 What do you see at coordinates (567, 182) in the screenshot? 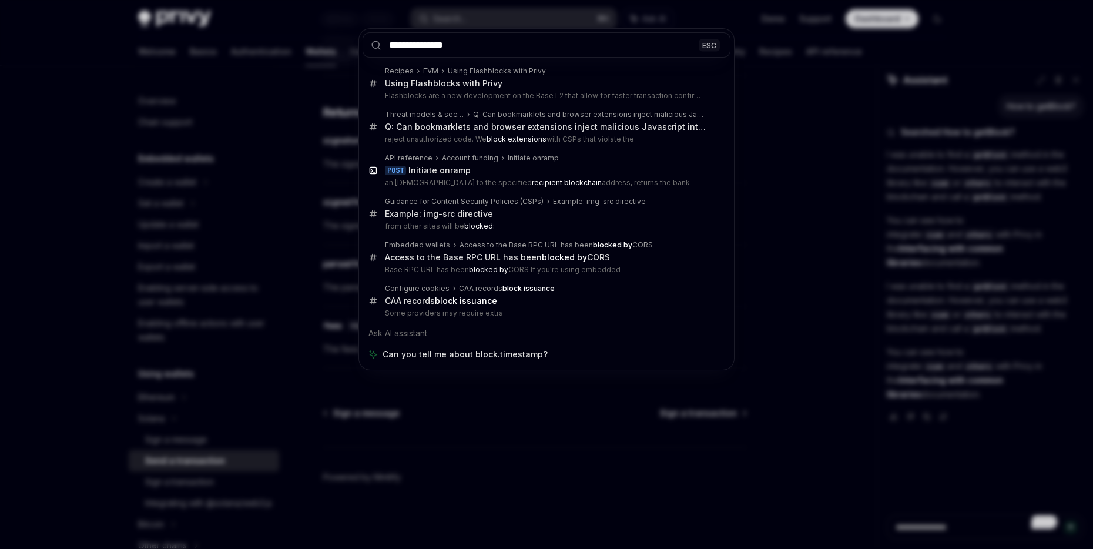
I see `b: recipient blockchain` at bounding box center [567, 182].